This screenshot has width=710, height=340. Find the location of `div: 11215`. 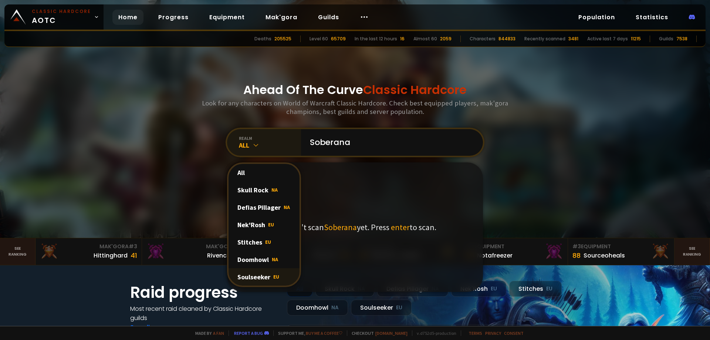

div: 11215 is located at coordinates (636, 39).